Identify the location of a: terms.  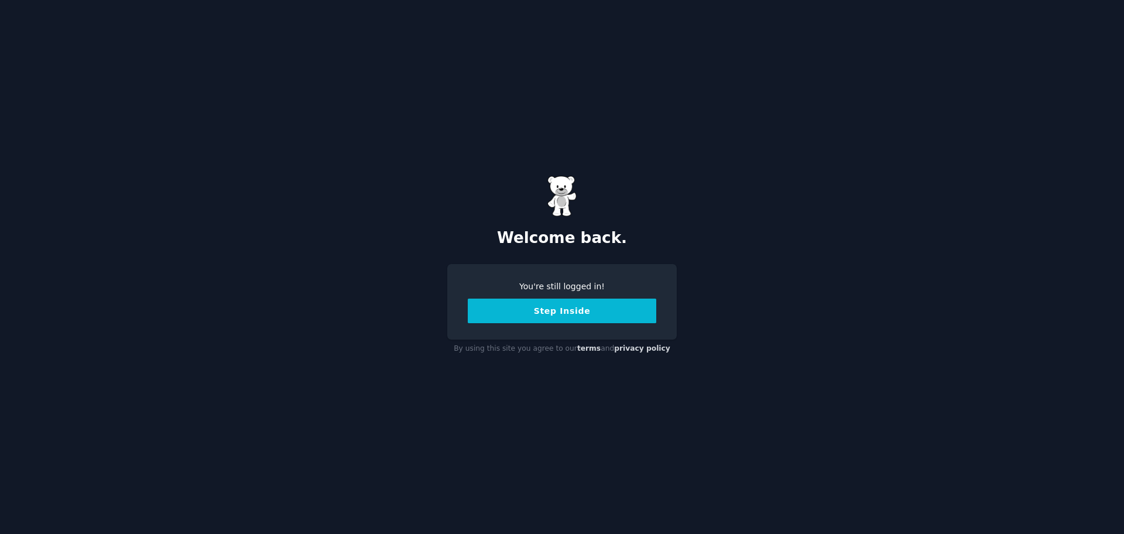
(589, 348).